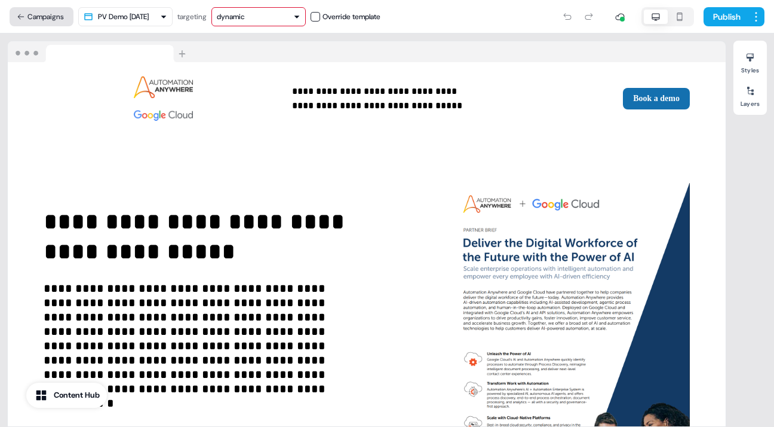 The height and width of the screenshot is (427, 774). Describe the element at coordinates (76, 395) in the screenshot. I see `div: Content Hub` at that location.